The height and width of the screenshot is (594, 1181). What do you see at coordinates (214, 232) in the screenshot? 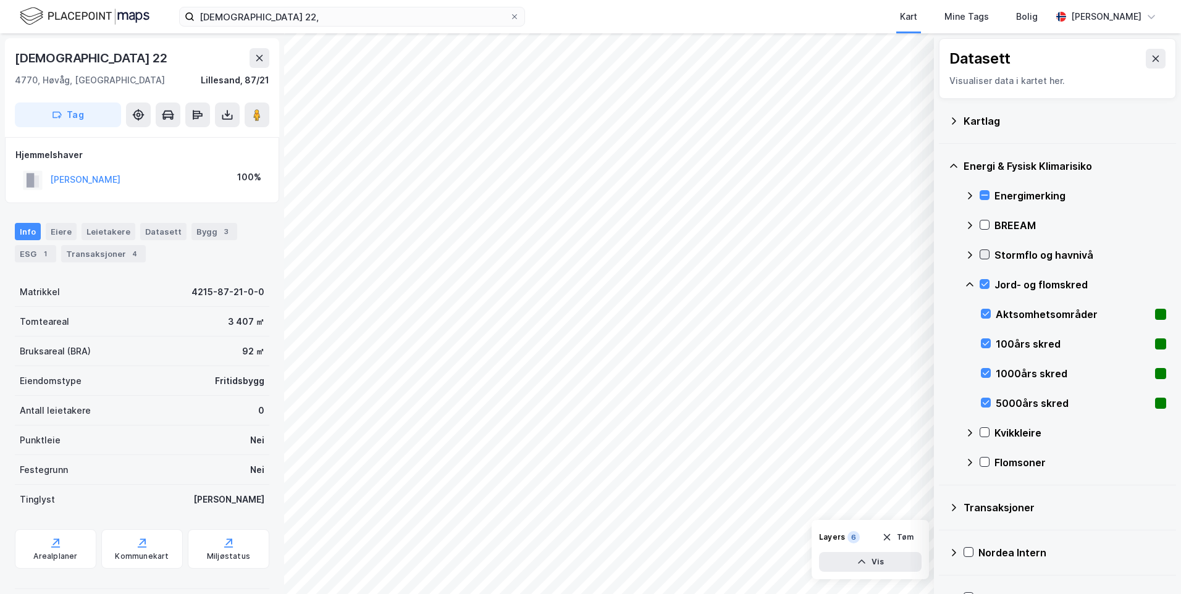
I see `div: Bygg` at bounding box center [214, 232].